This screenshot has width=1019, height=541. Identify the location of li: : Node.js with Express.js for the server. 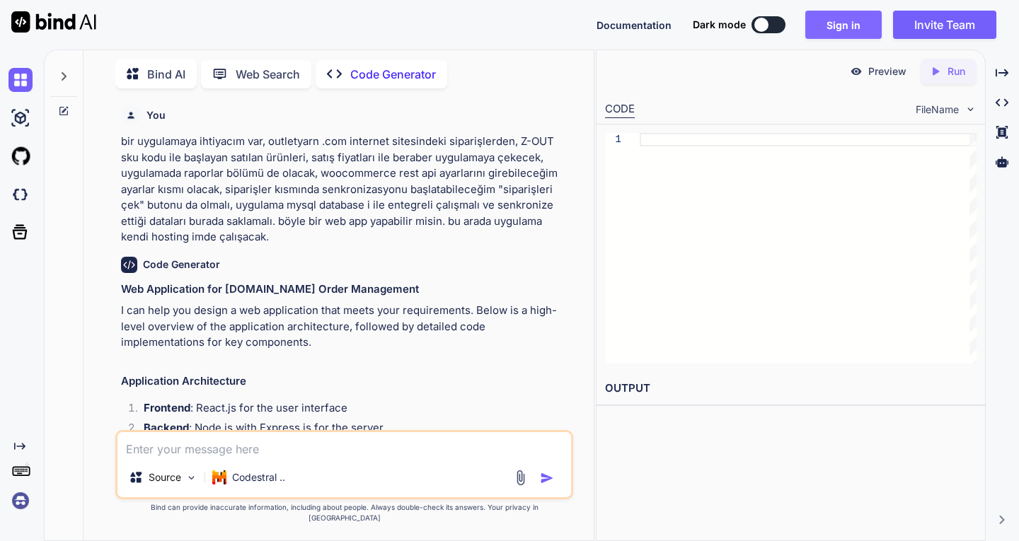
(351, 430).